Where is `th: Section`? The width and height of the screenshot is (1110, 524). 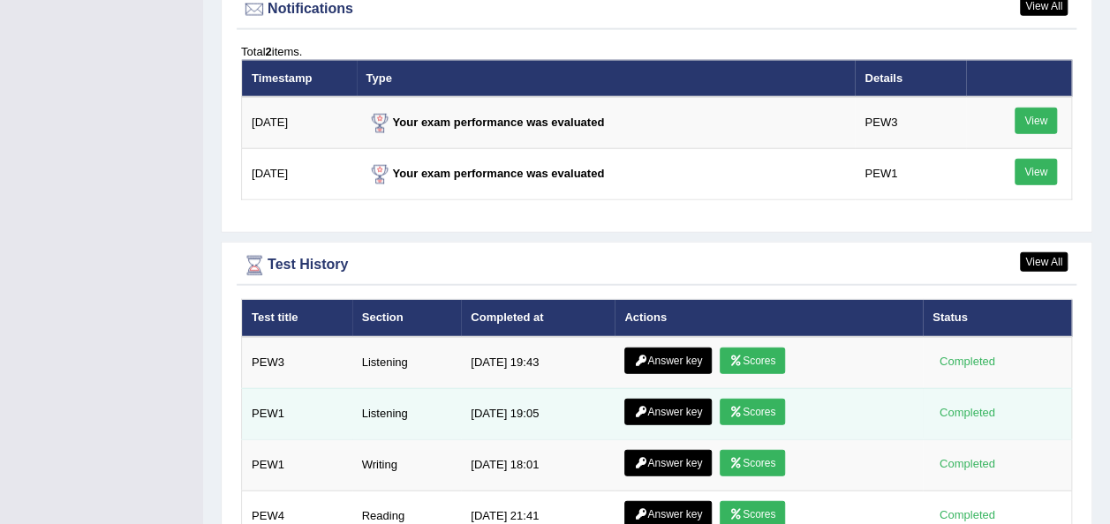 th: Section is located at coordinates (407, 319).